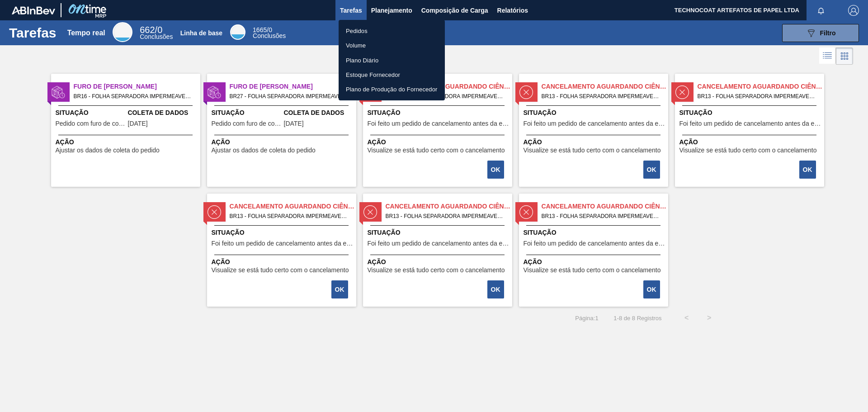 The height and width of the screenshot is (412, 868). I want to click on font: Volume, so click(356, 45).